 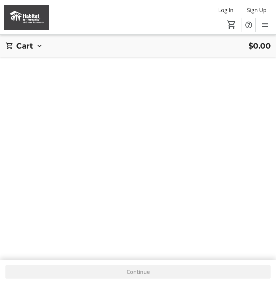 What do you see at coordinates (257, 10) in the screenshot?
I see `button: Sign Up` at bounding box center [257, 10].